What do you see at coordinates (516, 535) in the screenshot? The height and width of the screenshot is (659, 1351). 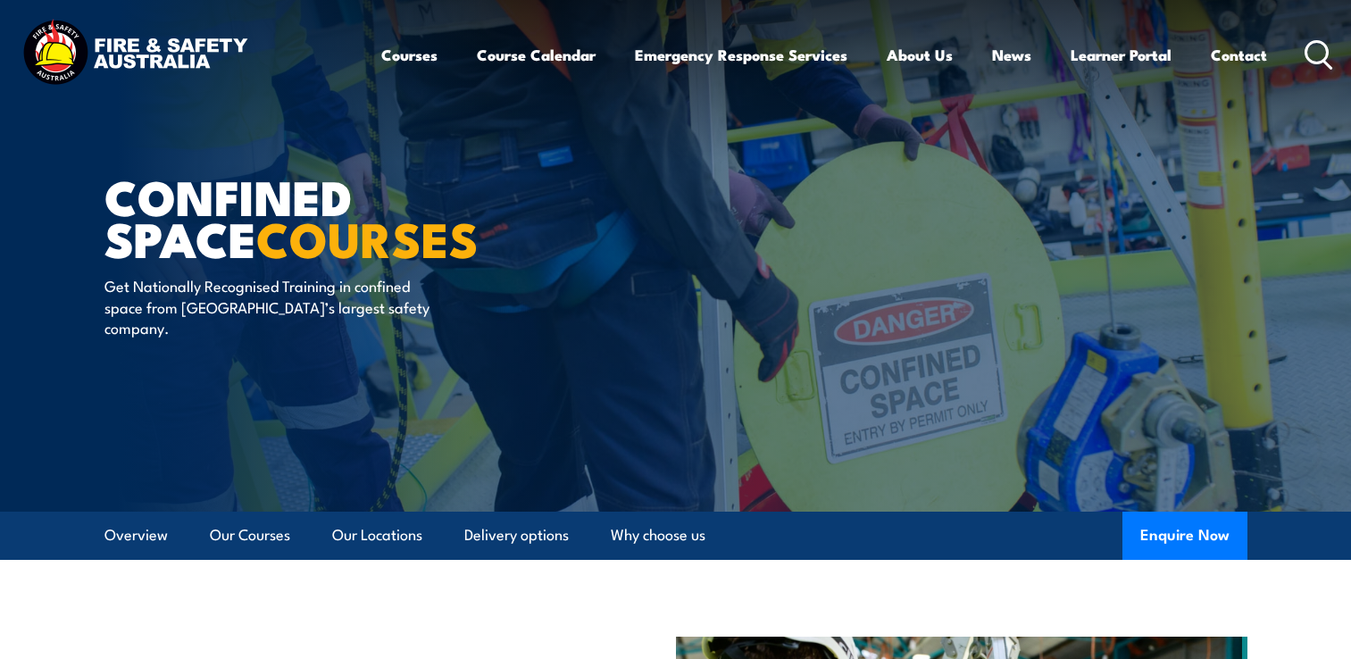 I see `a: Delivery options` at bounding box center [516, 535].